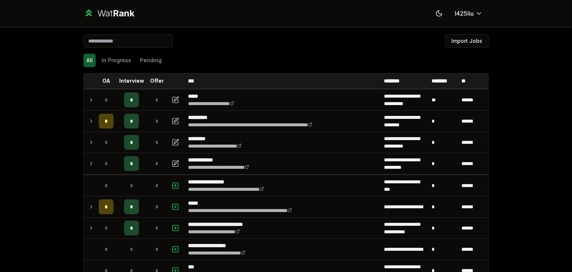 This screenshot has height=272, width=572. I want to click on p: Interview, so click(131, 81).